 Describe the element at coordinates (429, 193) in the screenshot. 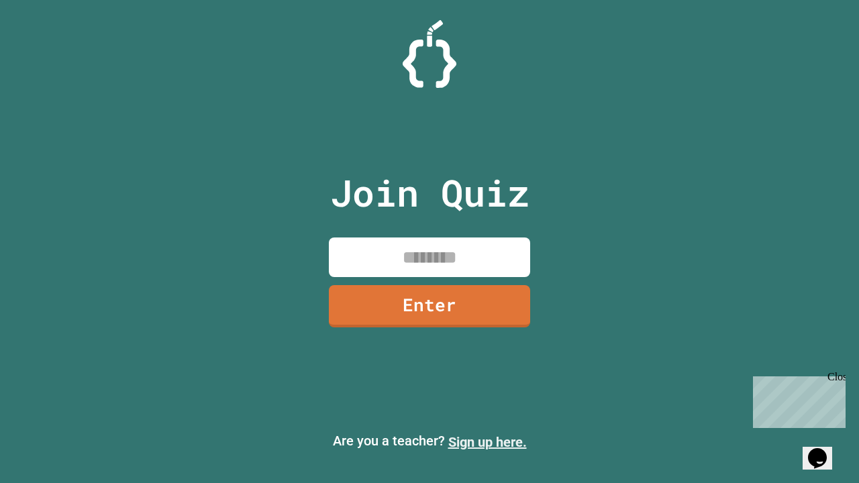

I see `p: Join Quiz` at that location.